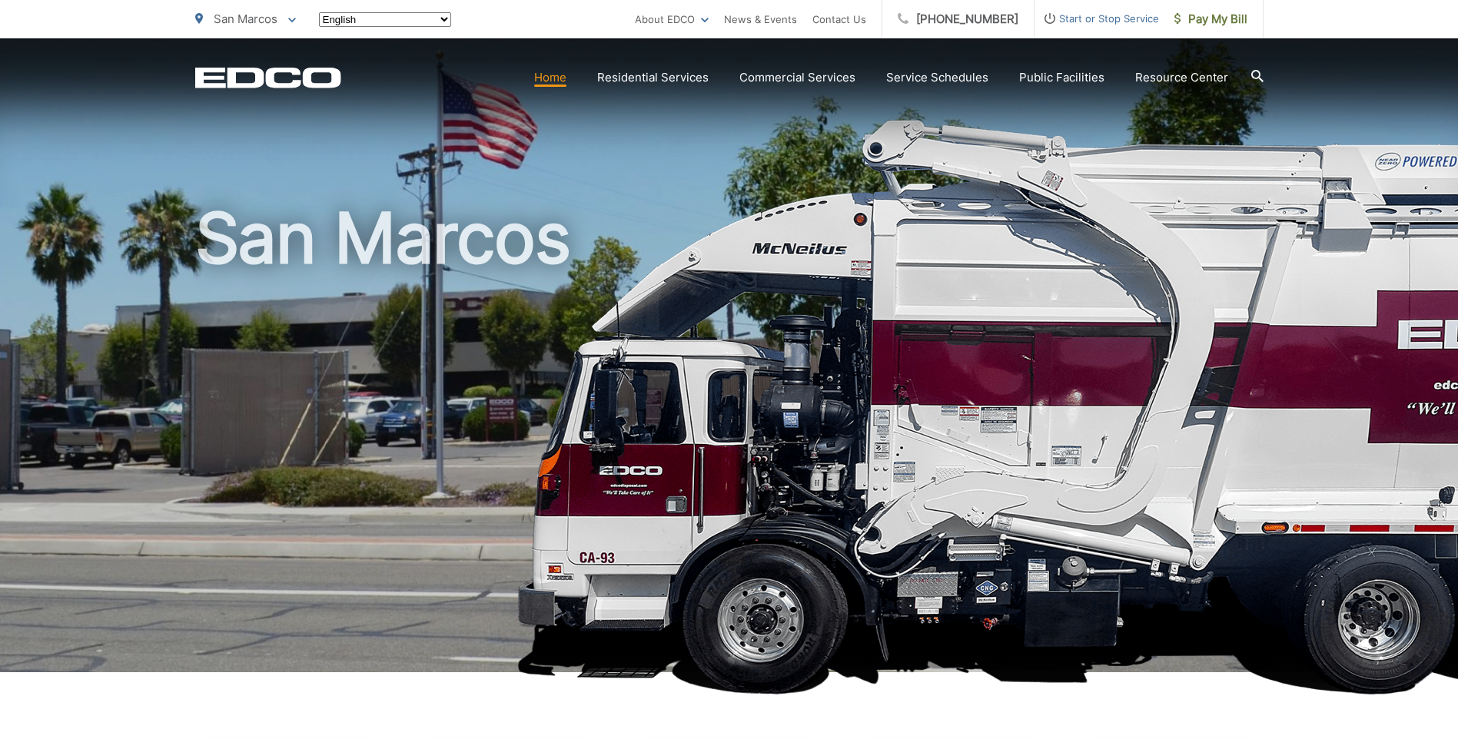 The height and width of the screenshot is (739, 1458). Describe the element at coordinates (1210, 19) in the screenshot. I see `span: Pay My Bill` at that location.